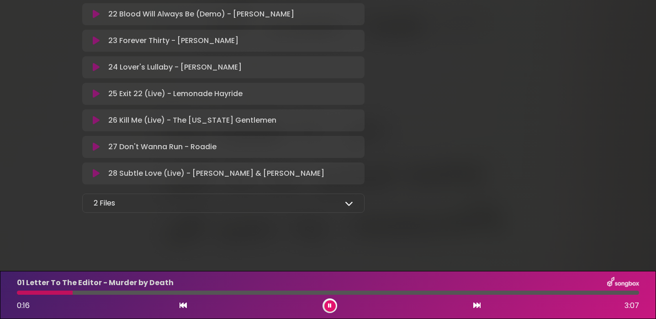  I want to click on p: 2 Files, so click(104, 203).